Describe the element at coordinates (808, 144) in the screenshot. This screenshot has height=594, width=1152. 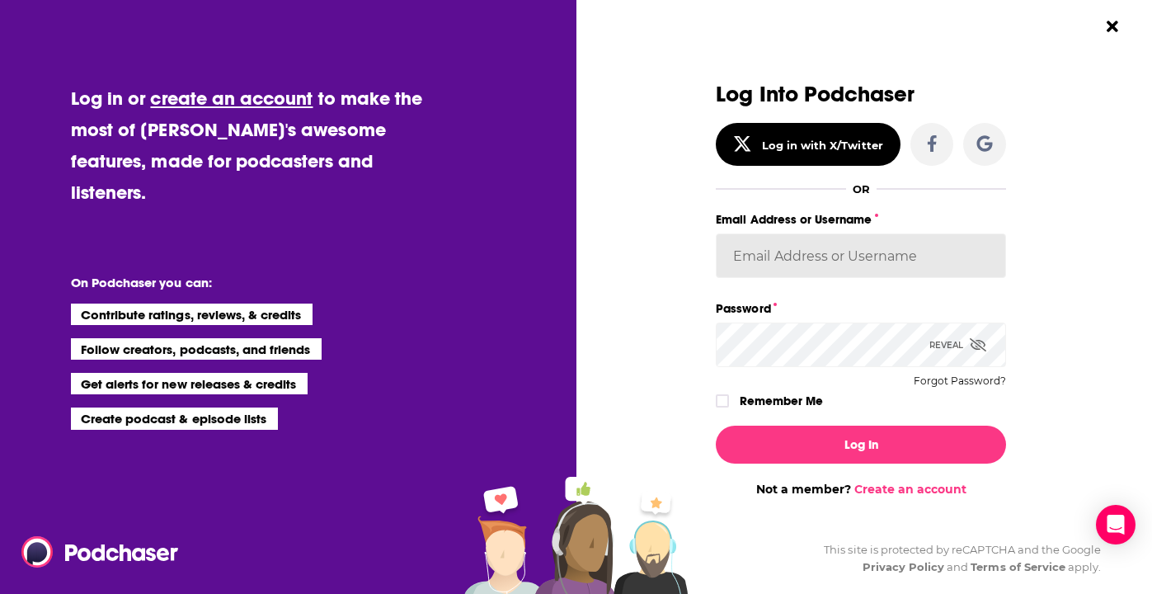
I see `button: Log in with X/Twitter` at that location.